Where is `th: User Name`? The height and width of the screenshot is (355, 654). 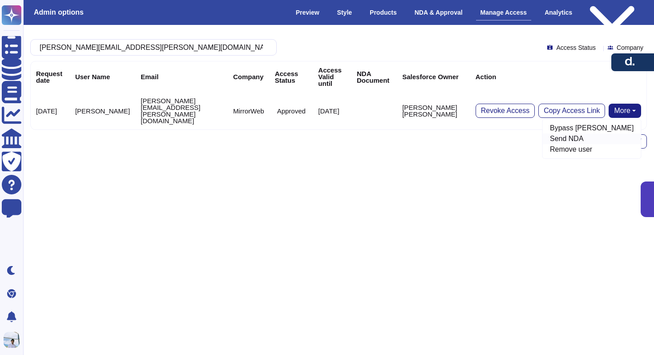
th: User Name is located at coordinates (102, 77).